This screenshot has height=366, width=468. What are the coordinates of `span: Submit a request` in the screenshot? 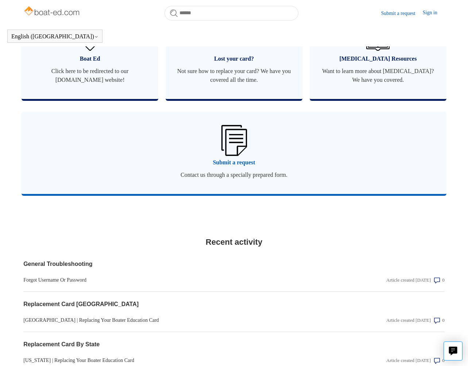 It's located at (234, 162).